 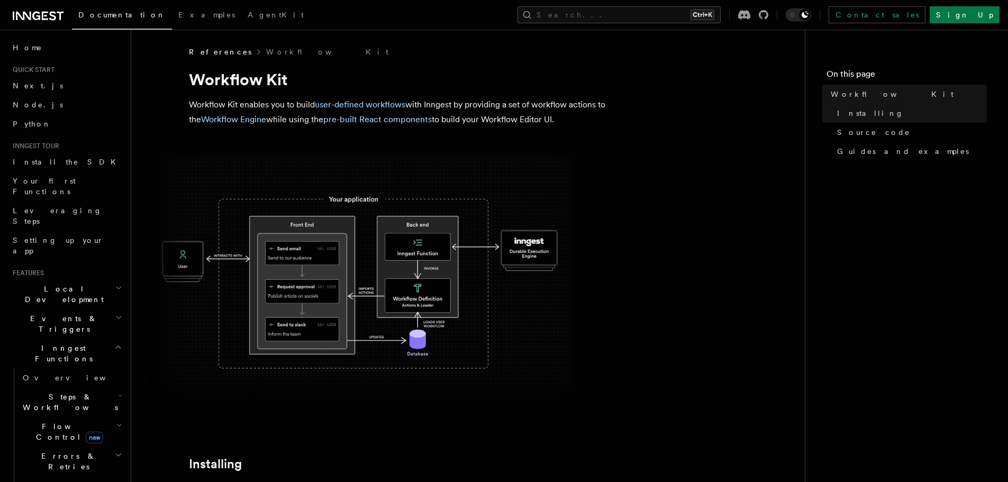 I want to click on p: Workflow Kit enables you to build with Inngest by providing a set of workflow actions to the whil..., so click(x=401, y=112).